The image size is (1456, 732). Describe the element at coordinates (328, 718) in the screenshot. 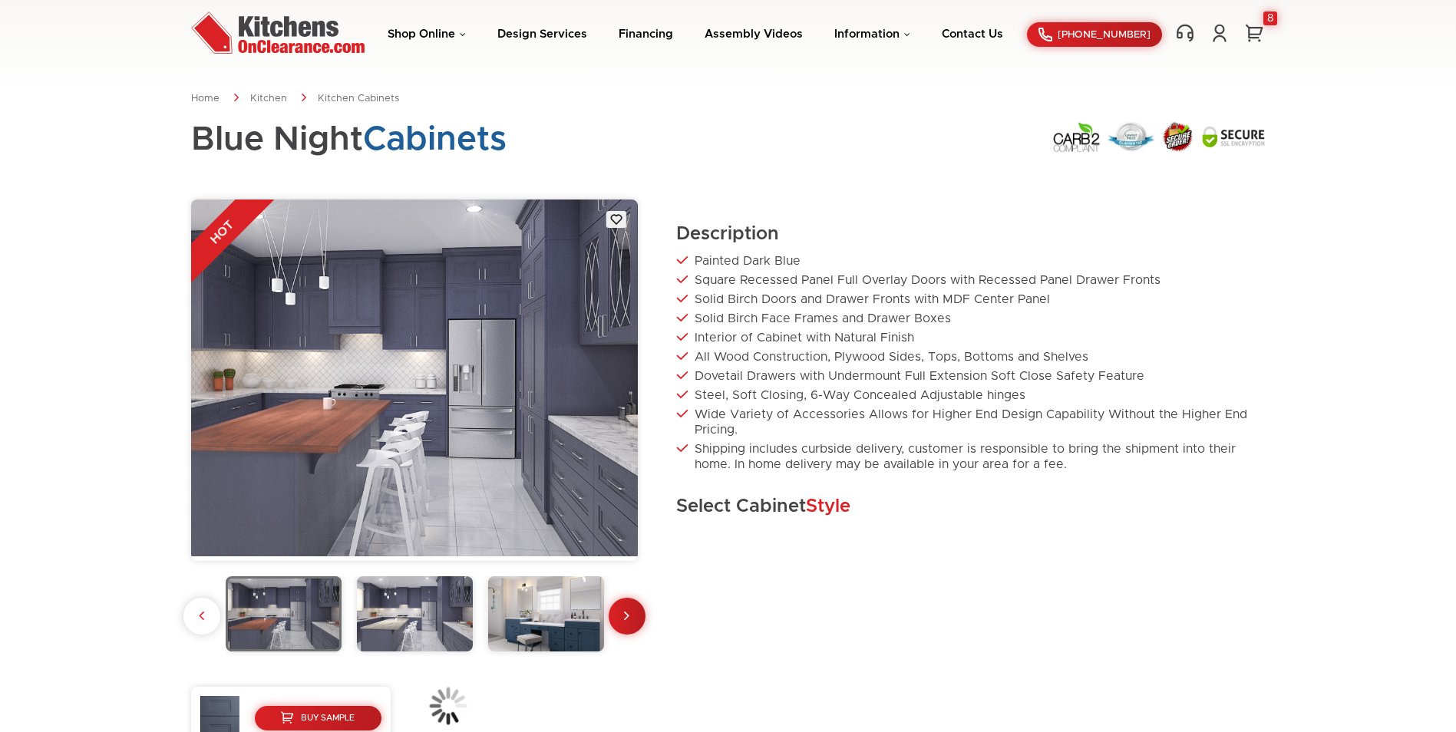

I see `span: Buy Sample` at that location.